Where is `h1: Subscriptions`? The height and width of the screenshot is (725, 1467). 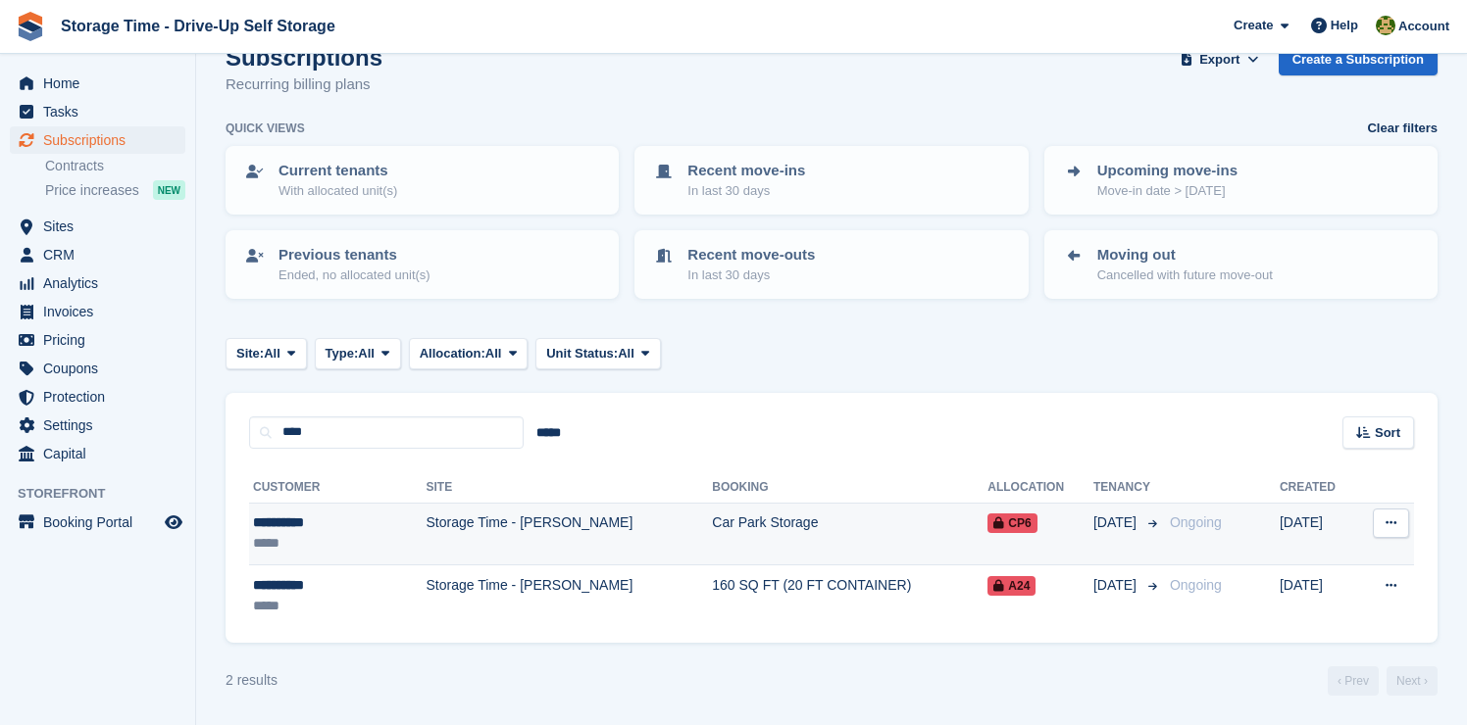
h1: Subscriptions is located at coordinates (304, 57).